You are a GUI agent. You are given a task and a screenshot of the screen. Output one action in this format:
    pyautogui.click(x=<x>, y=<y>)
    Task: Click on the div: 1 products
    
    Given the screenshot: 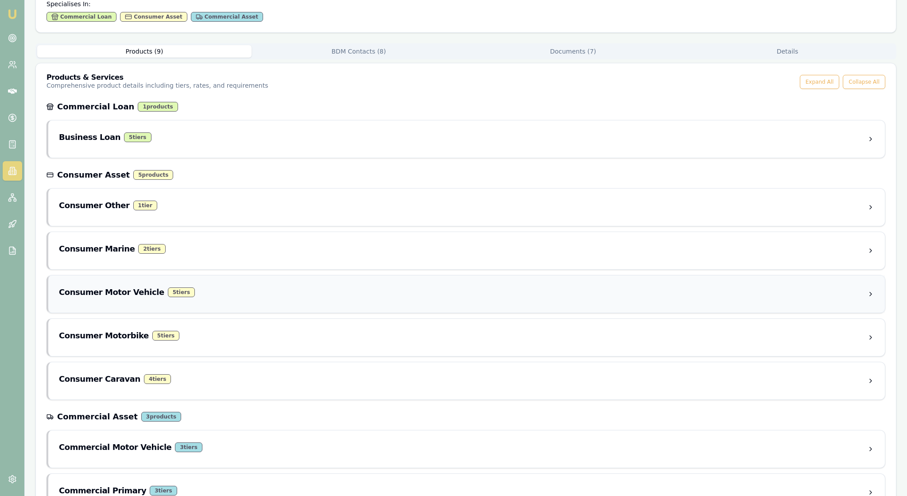 What is the action you would take?
    pyautogui.click(x=158, y=107)
    